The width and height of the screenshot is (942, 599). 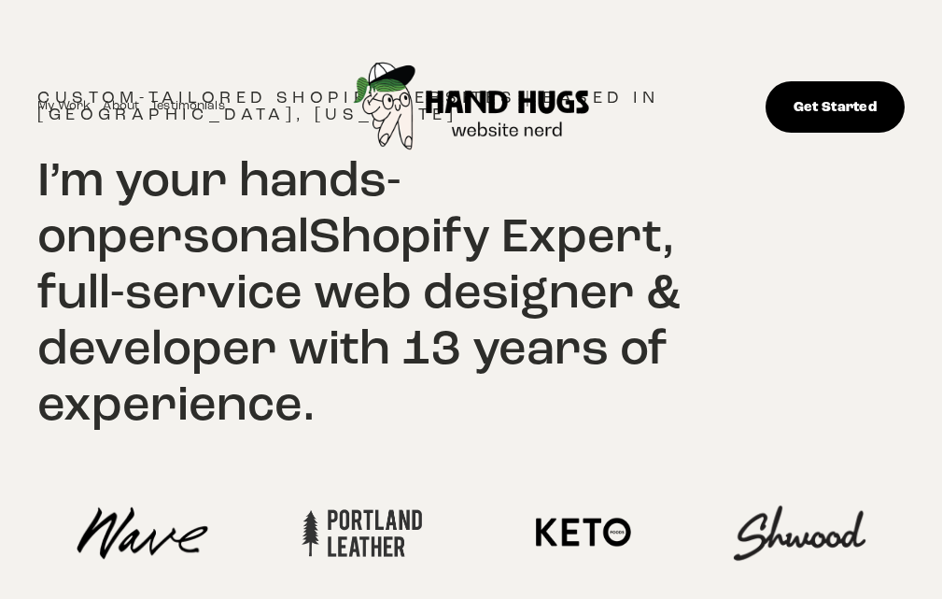 What do you see at coordinates (362, 291) in the screenshot?
I see `h2: I’m your hands-on Shopify Expert, full-service web designer & developer with 13 years of experience.` at bounding box center [362, 291].